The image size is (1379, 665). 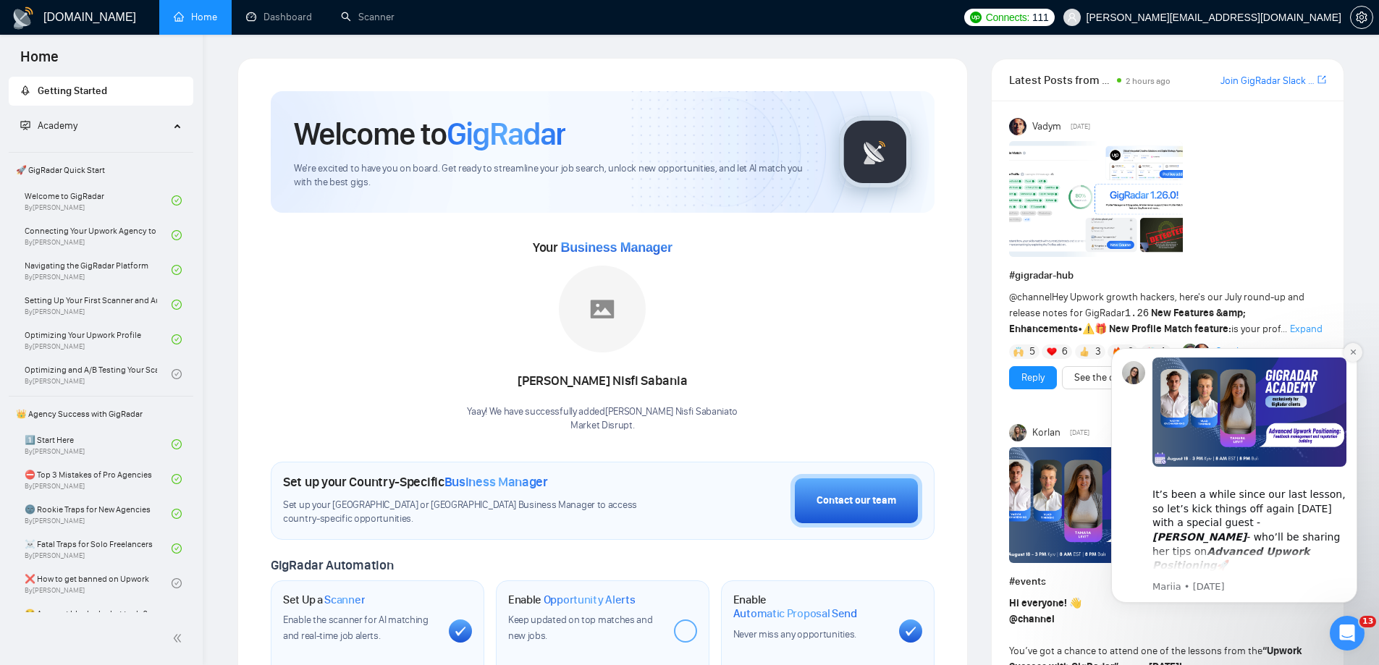 What do you see at coordinates (1032, 352) in the screenshot?
I see `span: 5` at bounding box center [1032, 352].